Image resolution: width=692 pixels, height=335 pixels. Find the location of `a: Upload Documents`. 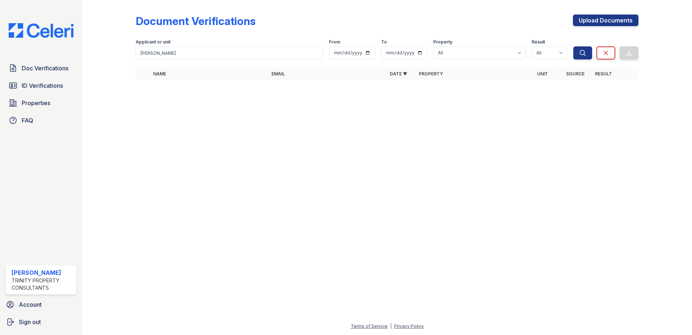

a: Upload Documents is located at coordinates (606, 20).